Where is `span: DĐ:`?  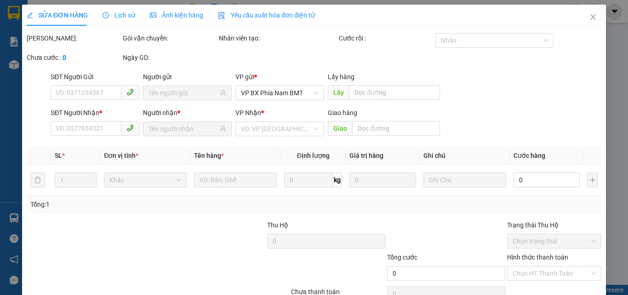 span: DĐ: is located at coordinates (85, 51).